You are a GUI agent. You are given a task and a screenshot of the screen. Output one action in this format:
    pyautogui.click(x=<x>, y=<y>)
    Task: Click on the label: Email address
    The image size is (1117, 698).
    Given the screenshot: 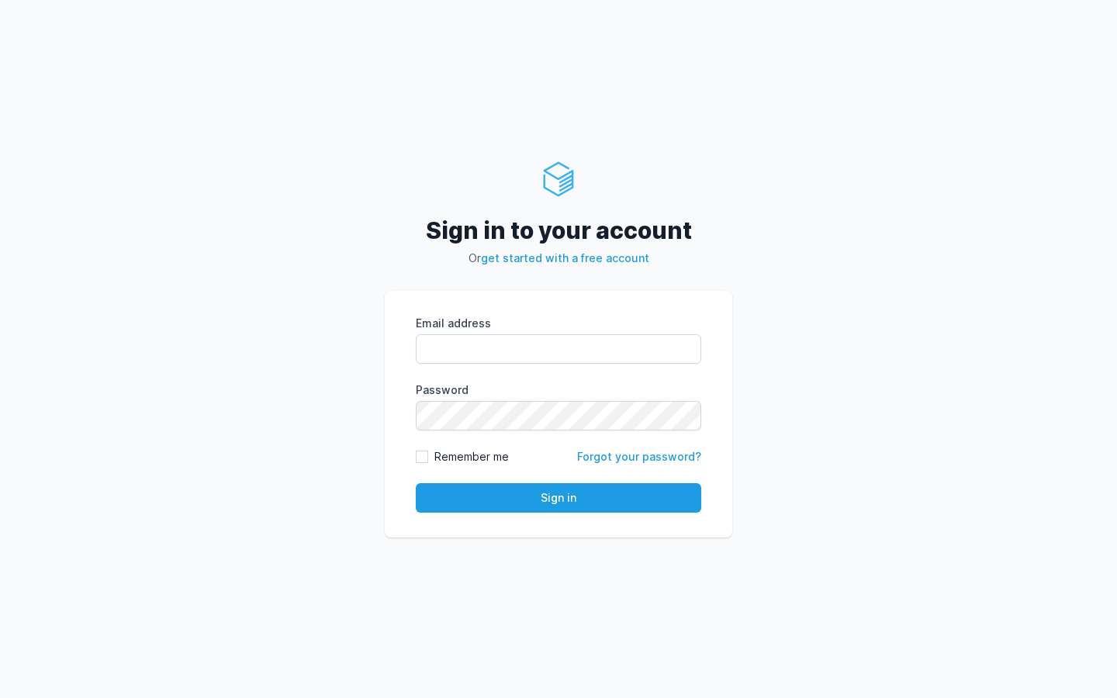 What is the action you would take?
    pyautogui.click(x=558, y=323)
    